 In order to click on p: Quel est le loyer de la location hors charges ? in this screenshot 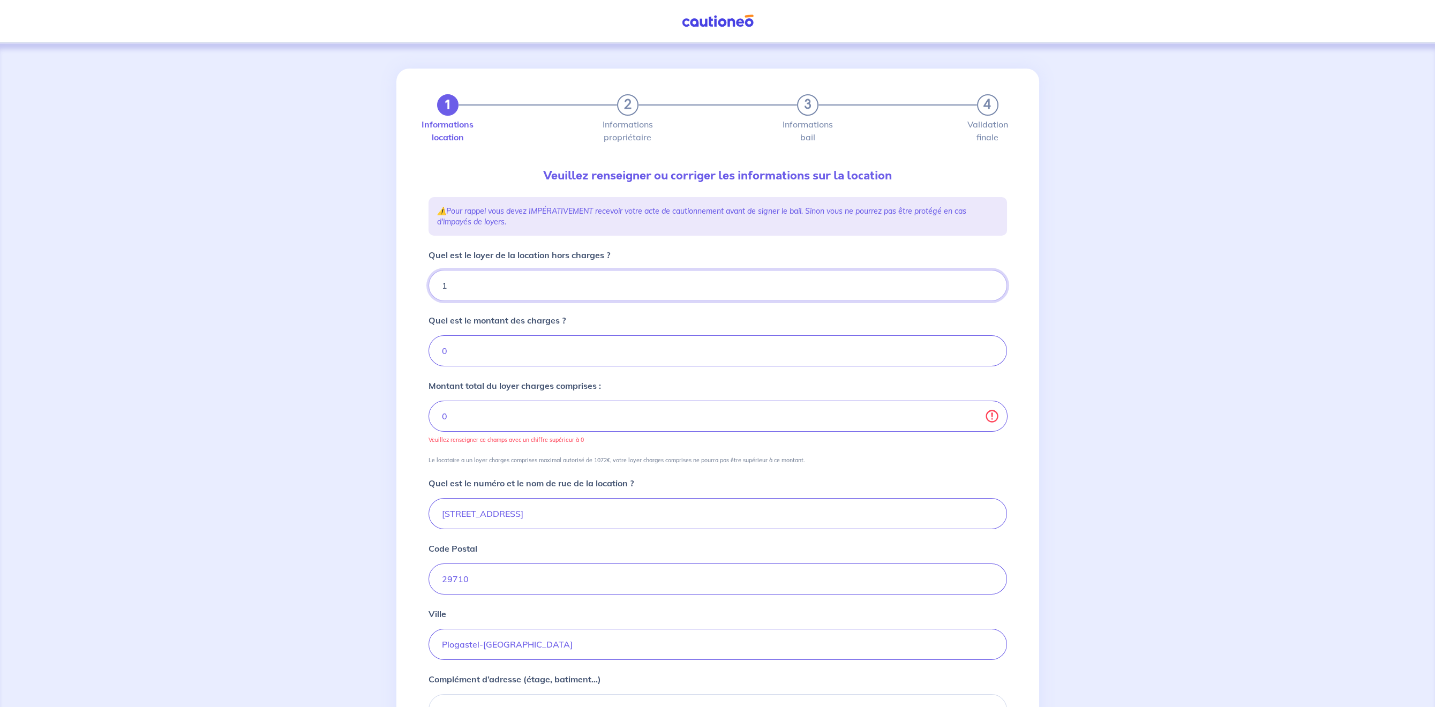, I will do `click(519, 255)`.